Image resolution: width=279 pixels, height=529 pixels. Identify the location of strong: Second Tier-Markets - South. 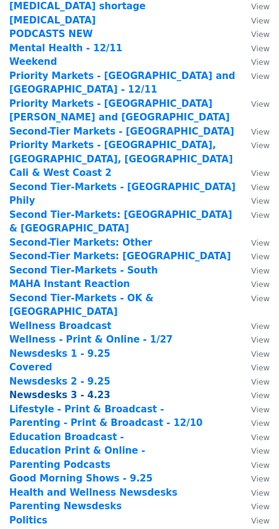
(83, 270).